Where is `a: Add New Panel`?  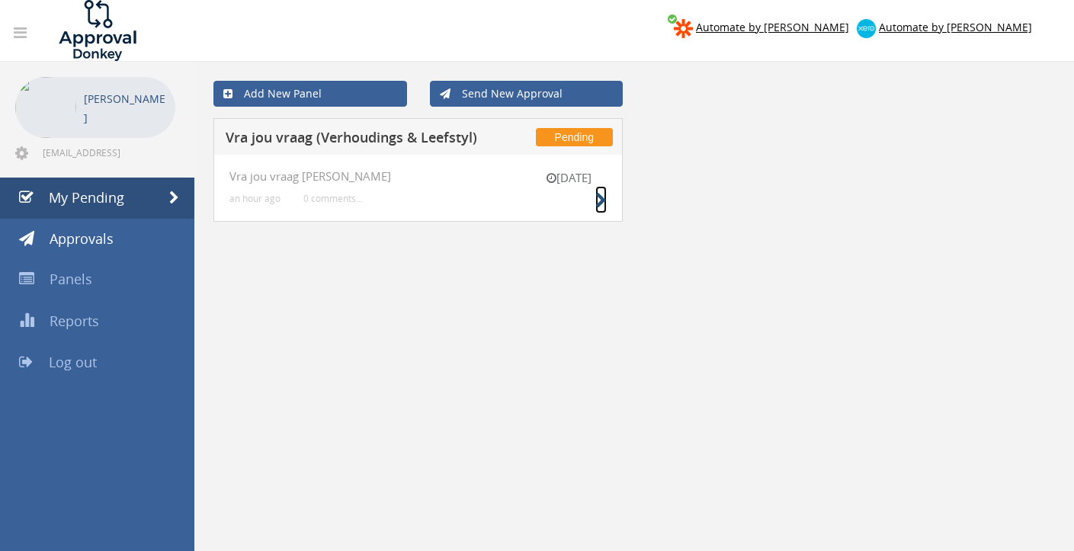 a: Add New Panel is located at coordinates (310, 94).